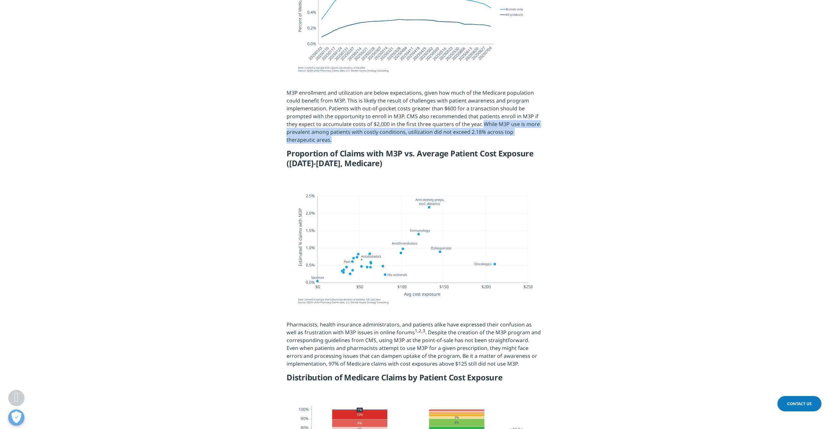 This screenshot has height=429, width=828. I want to click on sup: 1,2,3, so click(420, 330).